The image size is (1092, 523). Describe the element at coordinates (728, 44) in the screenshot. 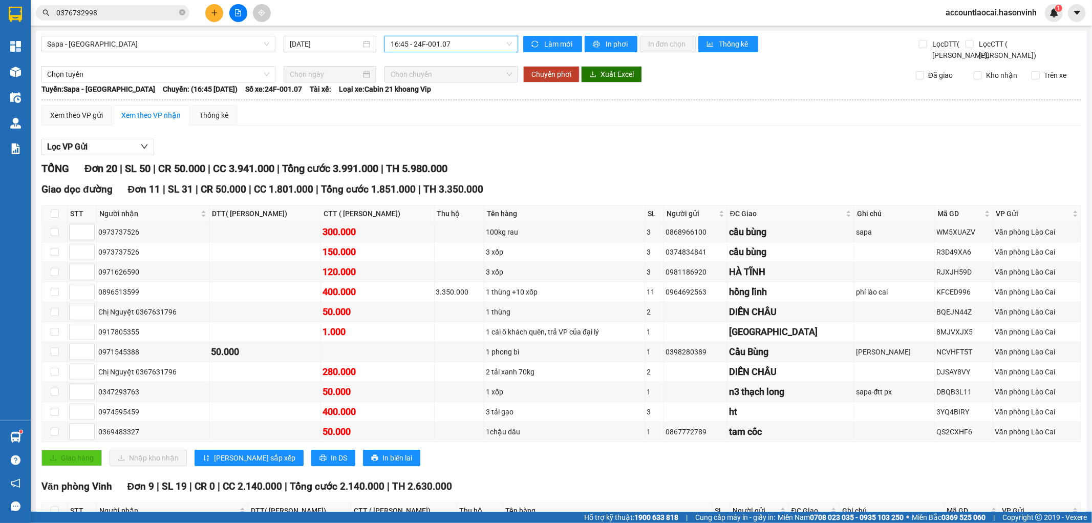

I see `button: bar-chartThống kê` at that location.